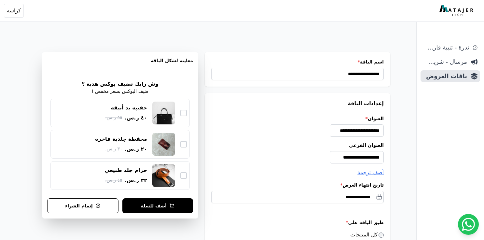 Image resolution: width=484 pixels, height=240 pixels. What do you see at coordinates (120, 84) in the screenshot?
I see `h2: وش رايك تضيف بوكس هدية ؟` at bounding box center [120, 84].